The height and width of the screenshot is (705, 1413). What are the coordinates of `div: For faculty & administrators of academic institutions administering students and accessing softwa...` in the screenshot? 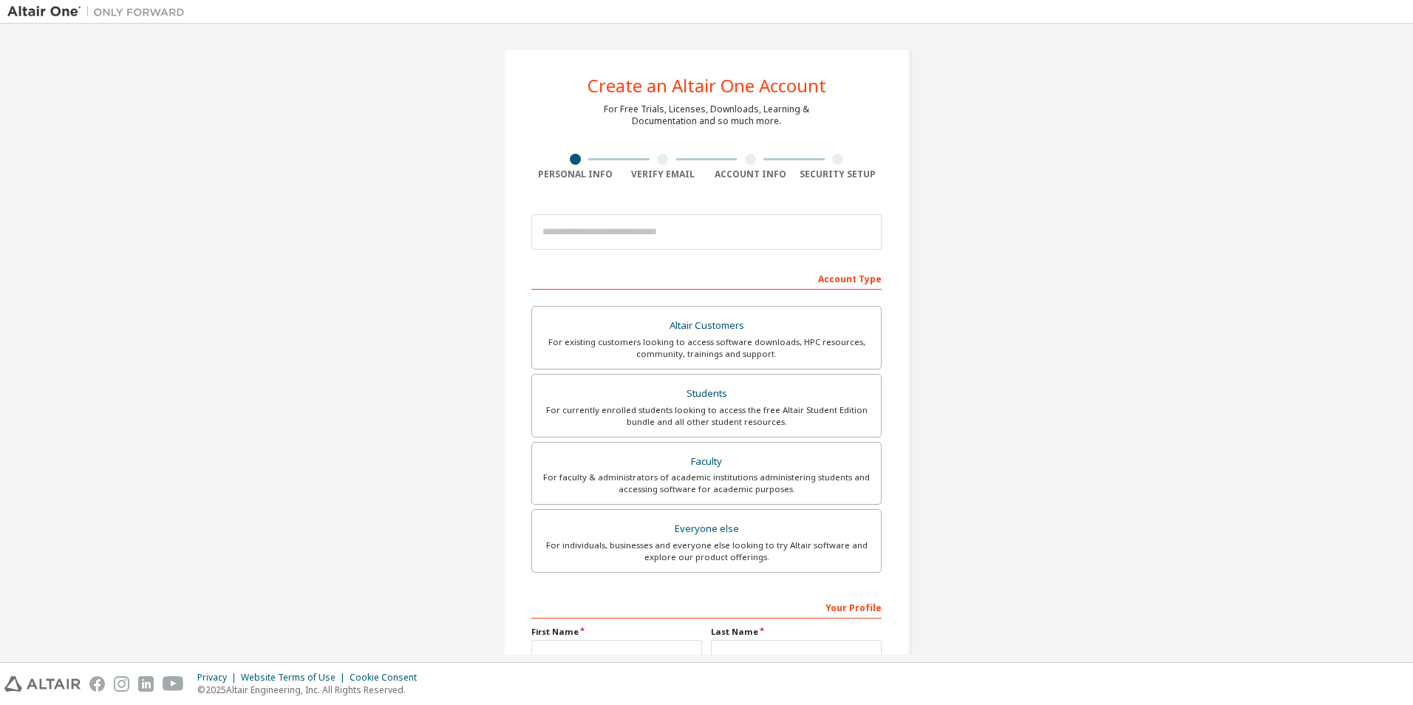 It's located at (706, 483).